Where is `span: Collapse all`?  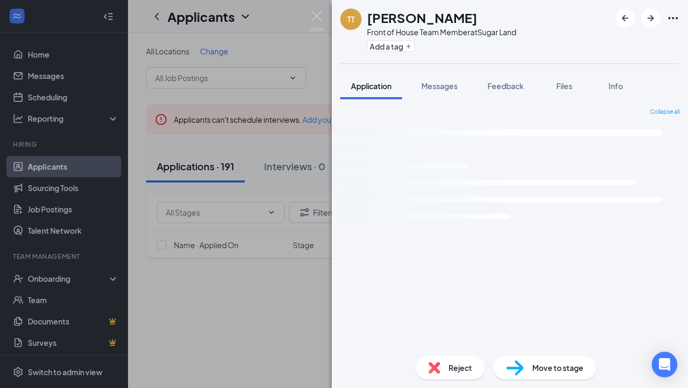 span: Collapse all is located at coordinates (664, 112).